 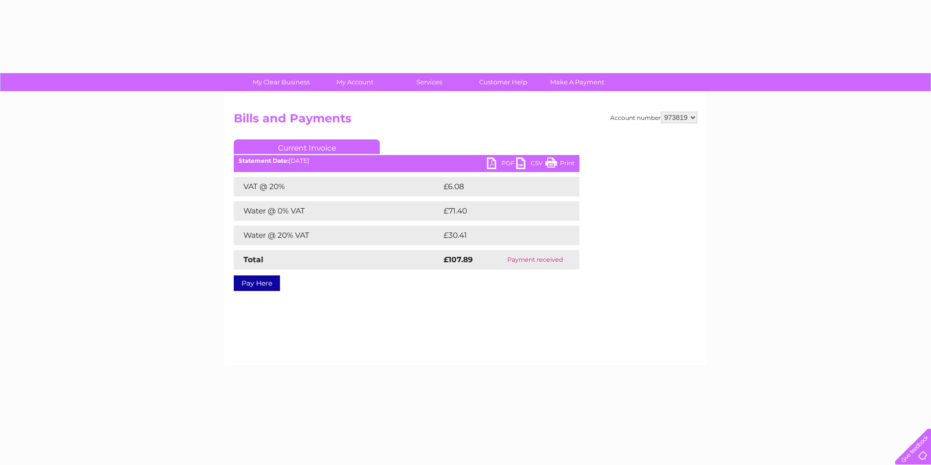 I want to click on td: Payment received, so click(x=535, y=260).